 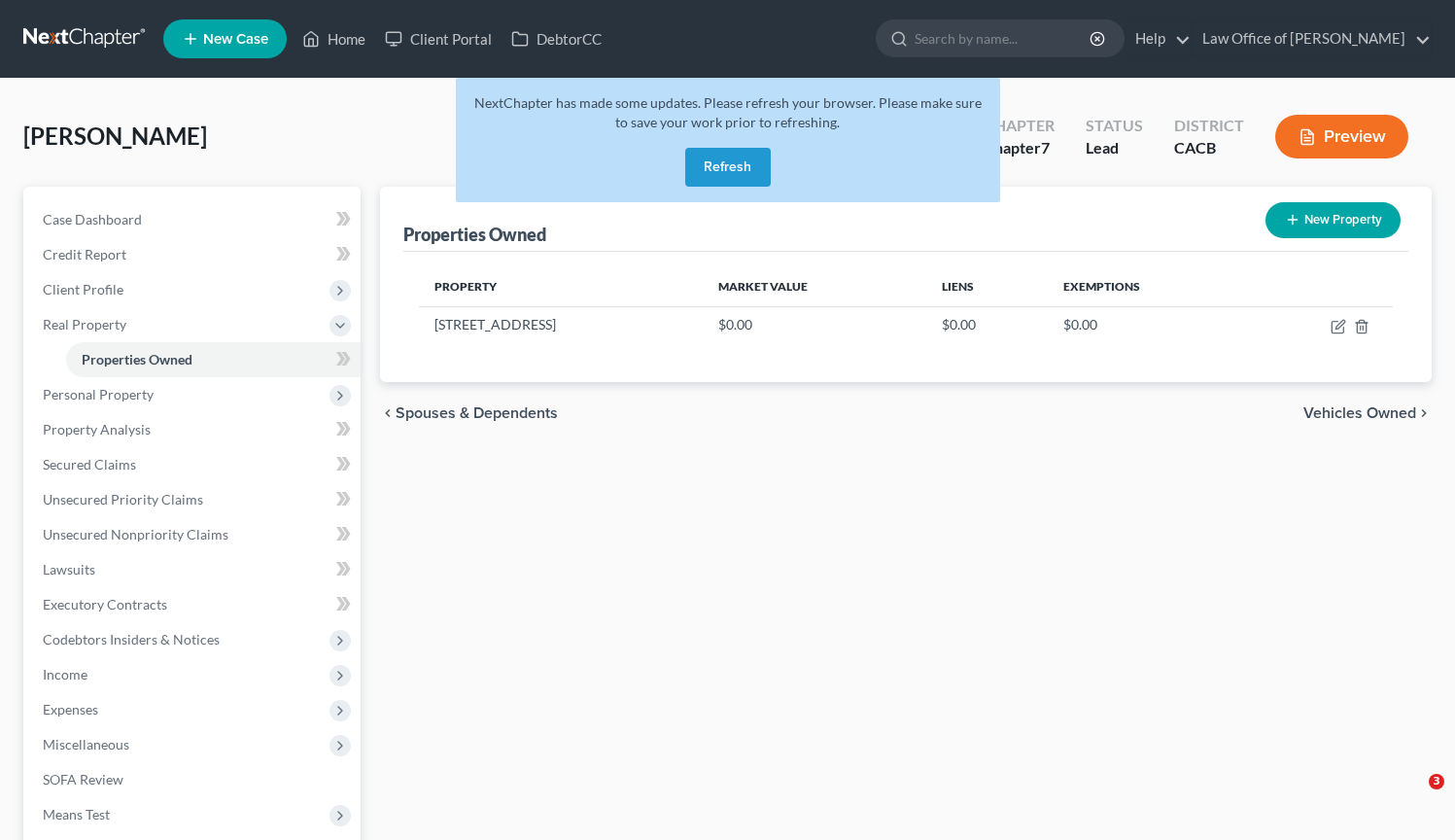 What do you see at coordinates (1157, 39) in the screenshot?
I see `a: Help` at bounding box center [1157, 39].